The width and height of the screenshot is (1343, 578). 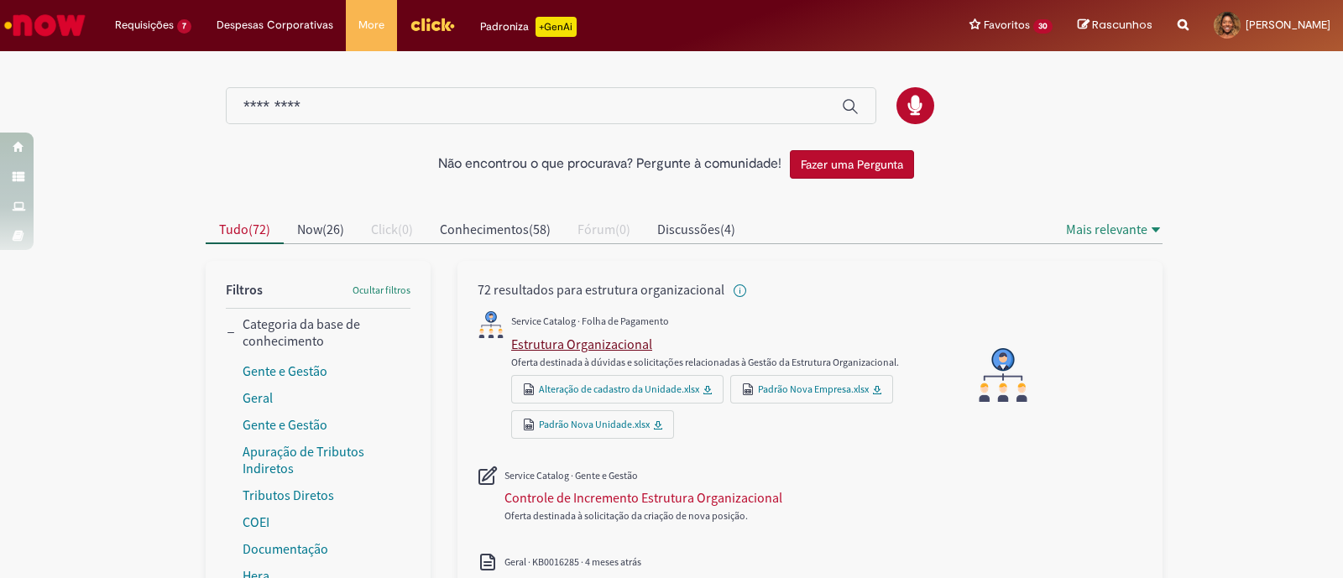 I want to click on p: +GenAi, so click(x=556, y=27).